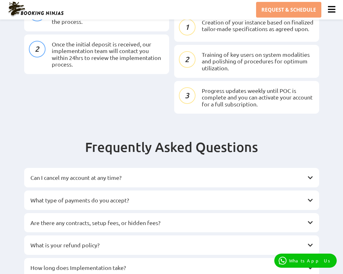 The image size is (343, 274). What do you see at coordinates (172, 153) in the screenshot?
I see `h2: Frequently Asked Questions` at bounding box center [172, 153].